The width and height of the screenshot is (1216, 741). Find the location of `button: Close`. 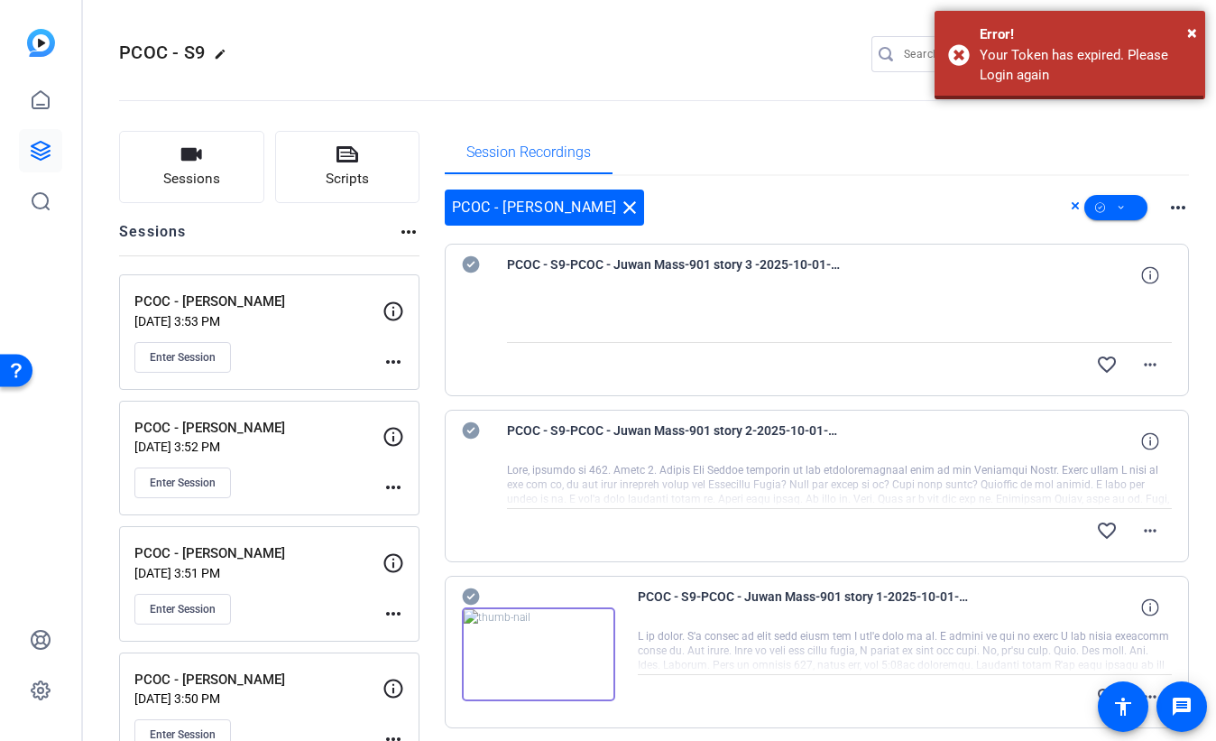

button: Close is located at coordinates (1192, 32).